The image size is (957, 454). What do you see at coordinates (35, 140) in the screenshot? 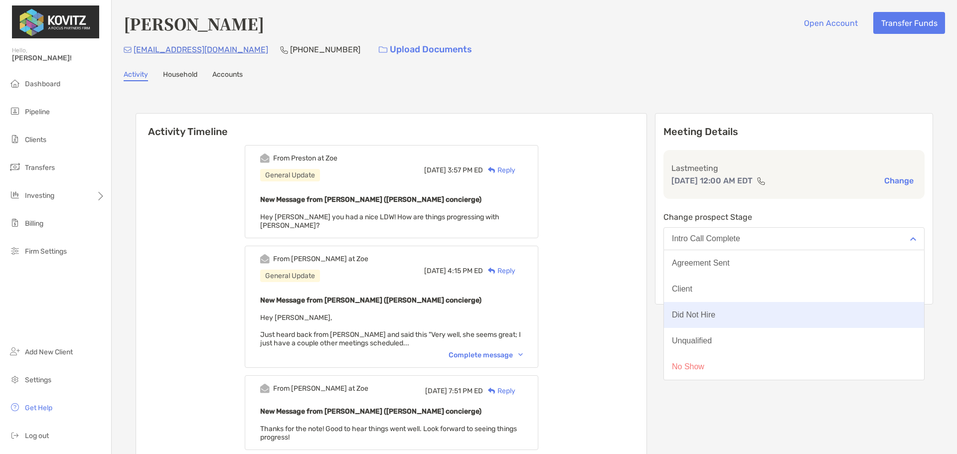
I see `span: Clients` at bounding box center [35, 140].